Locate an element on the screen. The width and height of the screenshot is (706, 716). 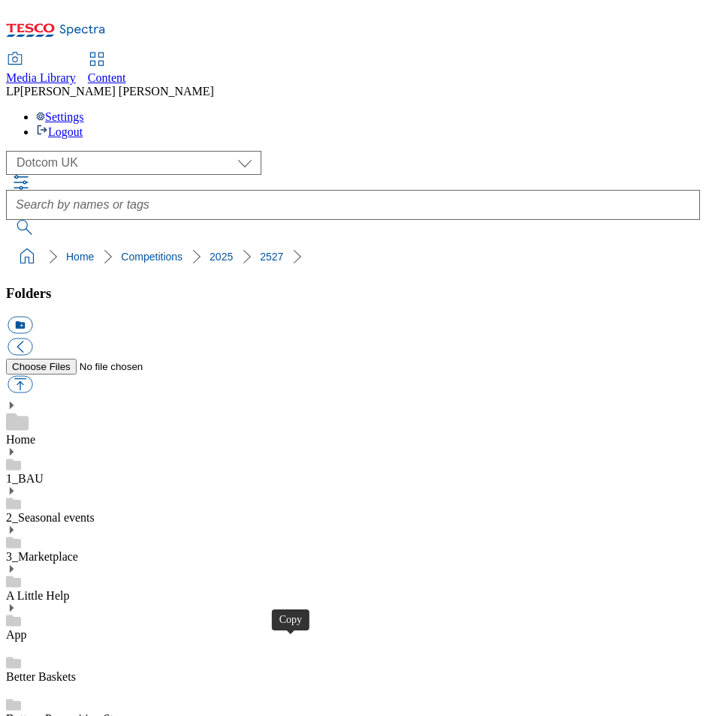
nav: breadcrumb is located at coordinates (353, 257).